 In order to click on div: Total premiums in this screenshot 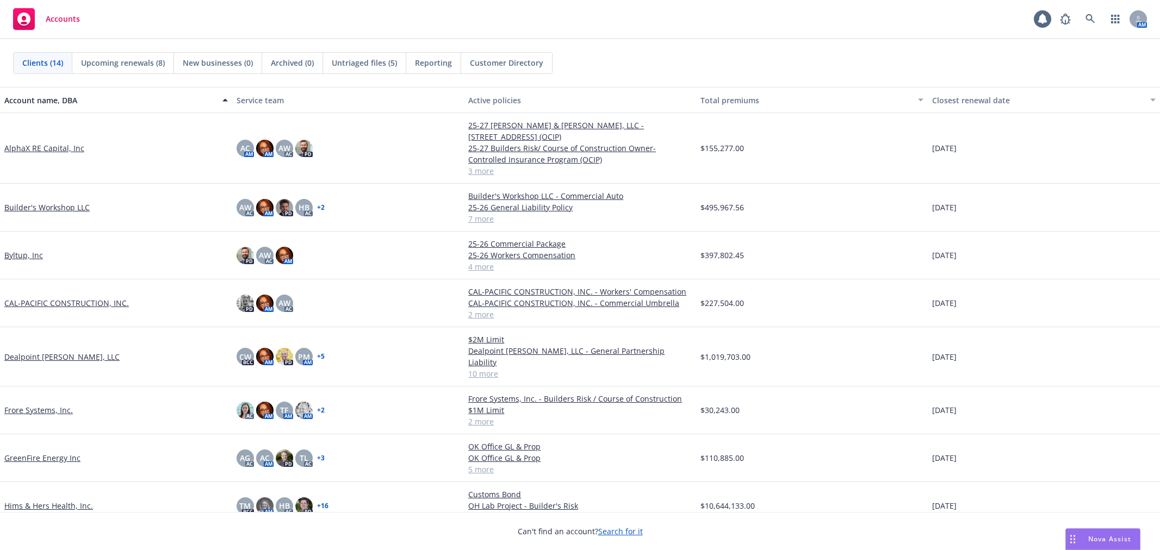, I will do `click(806, 100)`.